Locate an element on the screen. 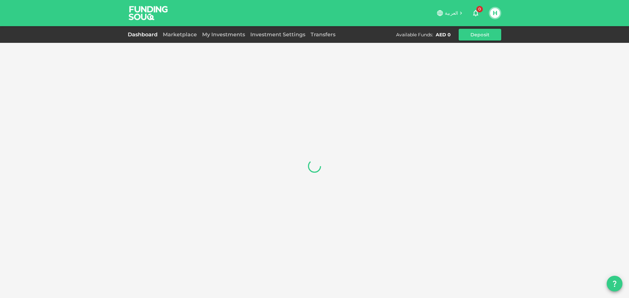  a: Investment Settings is located at coordinates (278, 34).